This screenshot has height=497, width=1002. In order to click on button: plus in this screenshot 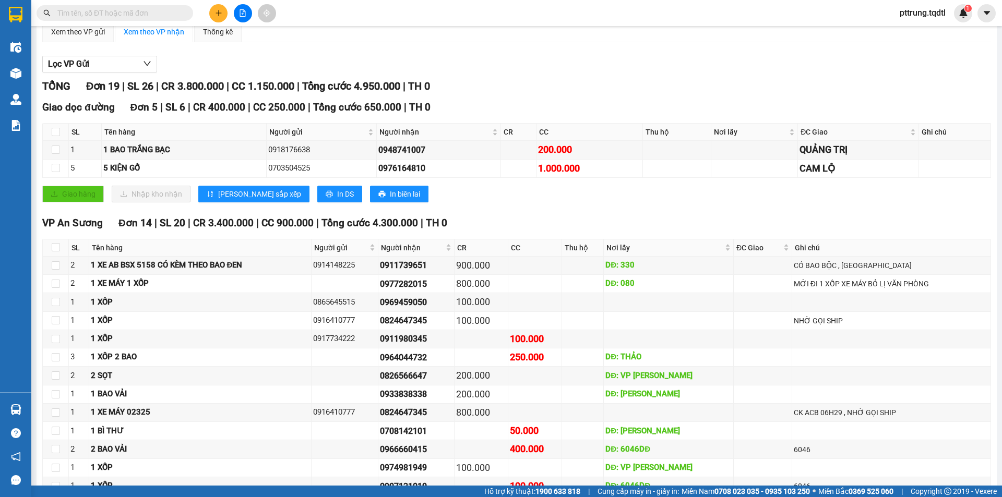, I will do `click(218, 13)`.